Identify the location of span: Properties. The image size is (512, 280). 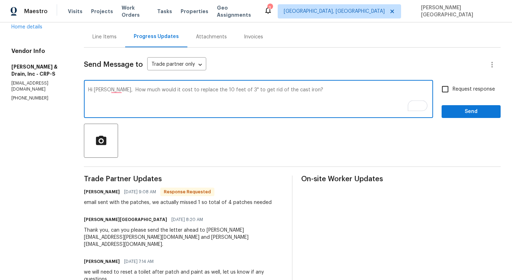
(194, 11).